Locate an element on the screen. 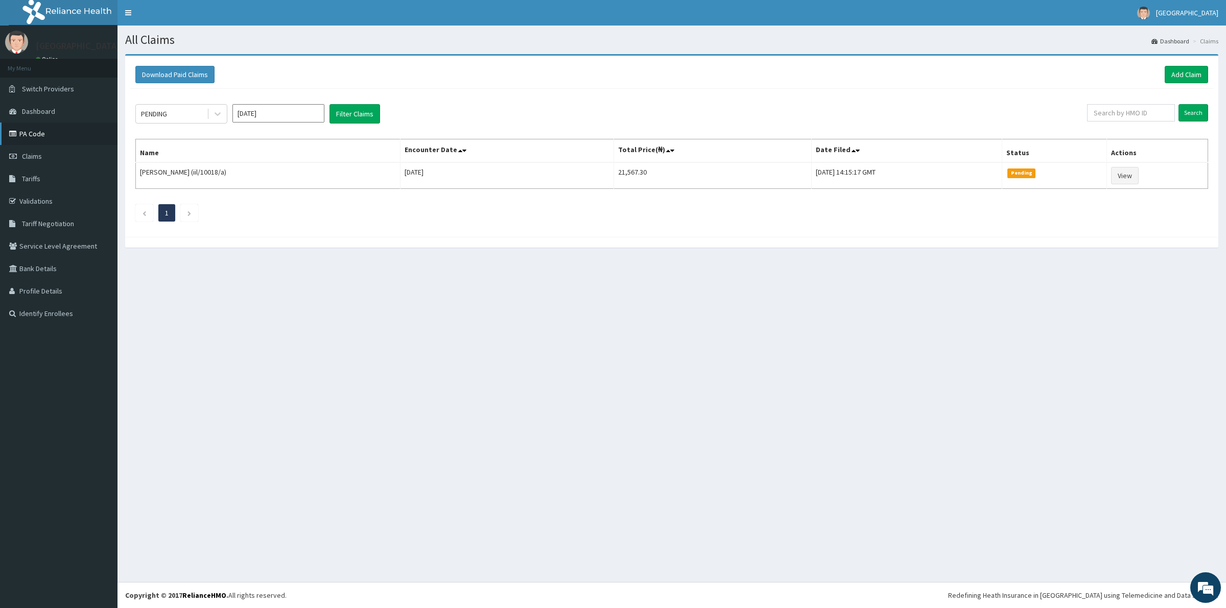  th: Status is located at coordinates (1054, 151).